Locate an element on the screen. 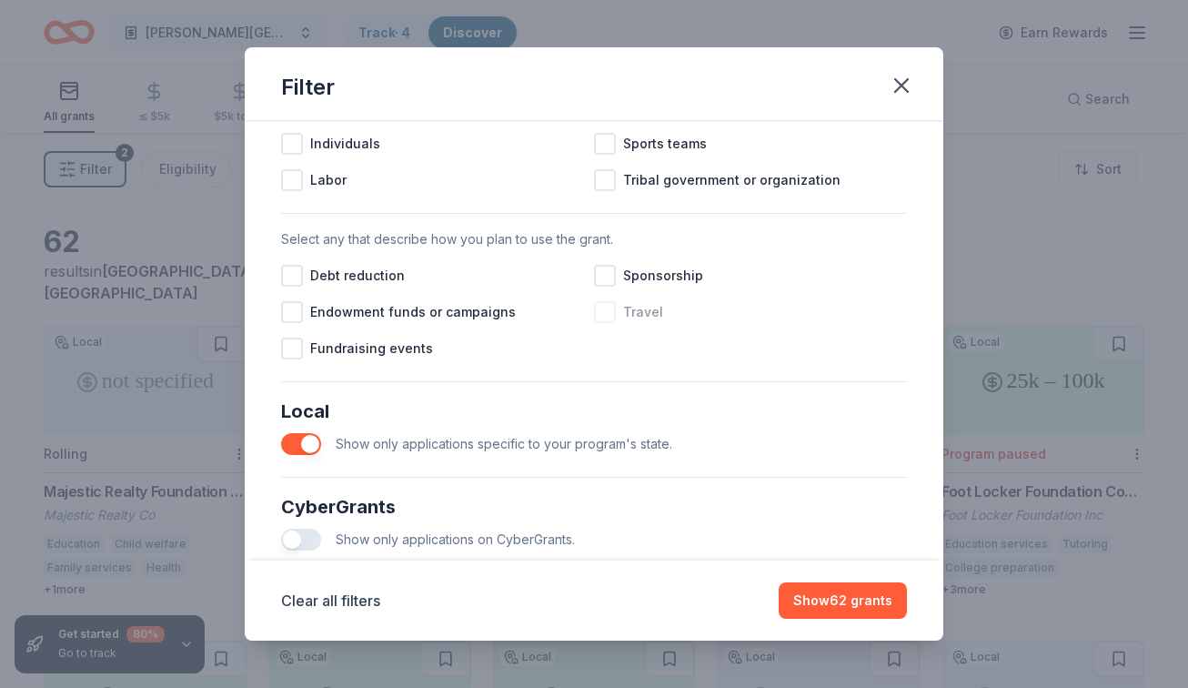  span: Debt reduction is located at coordinates (357, 276).